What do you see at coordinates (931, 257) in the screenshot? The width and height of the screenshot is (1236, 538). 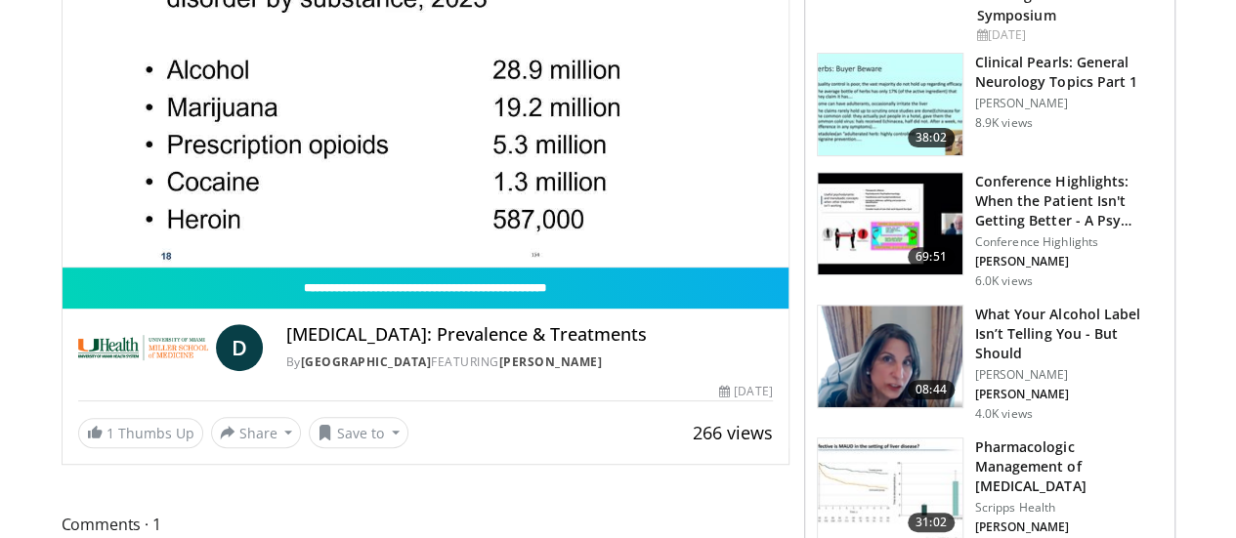 I see `span: 69:51` at bounding box center [931, 257].